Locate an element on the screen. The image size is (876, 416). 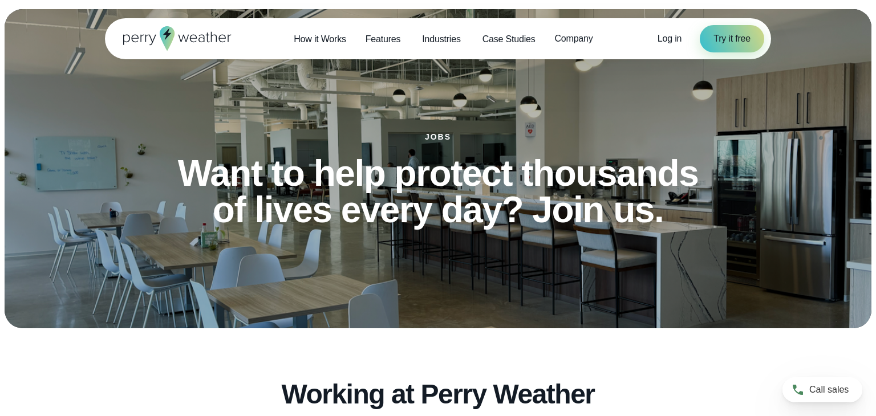
span: Log in is located at coordinates (669, 38).